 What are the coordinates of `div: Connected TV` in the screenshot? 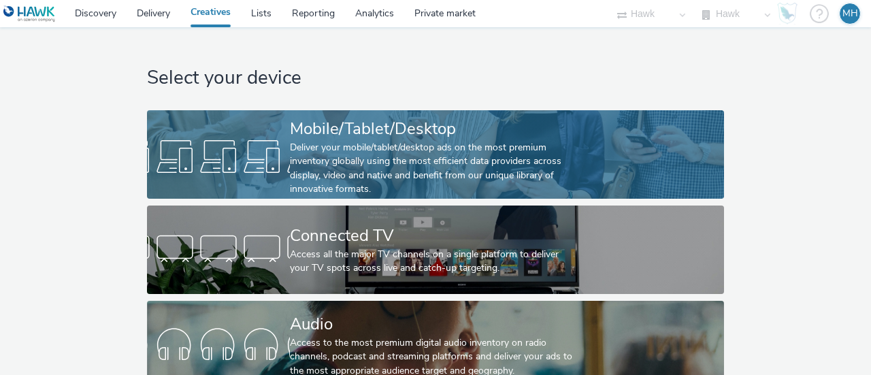 It's located at (433, 236).